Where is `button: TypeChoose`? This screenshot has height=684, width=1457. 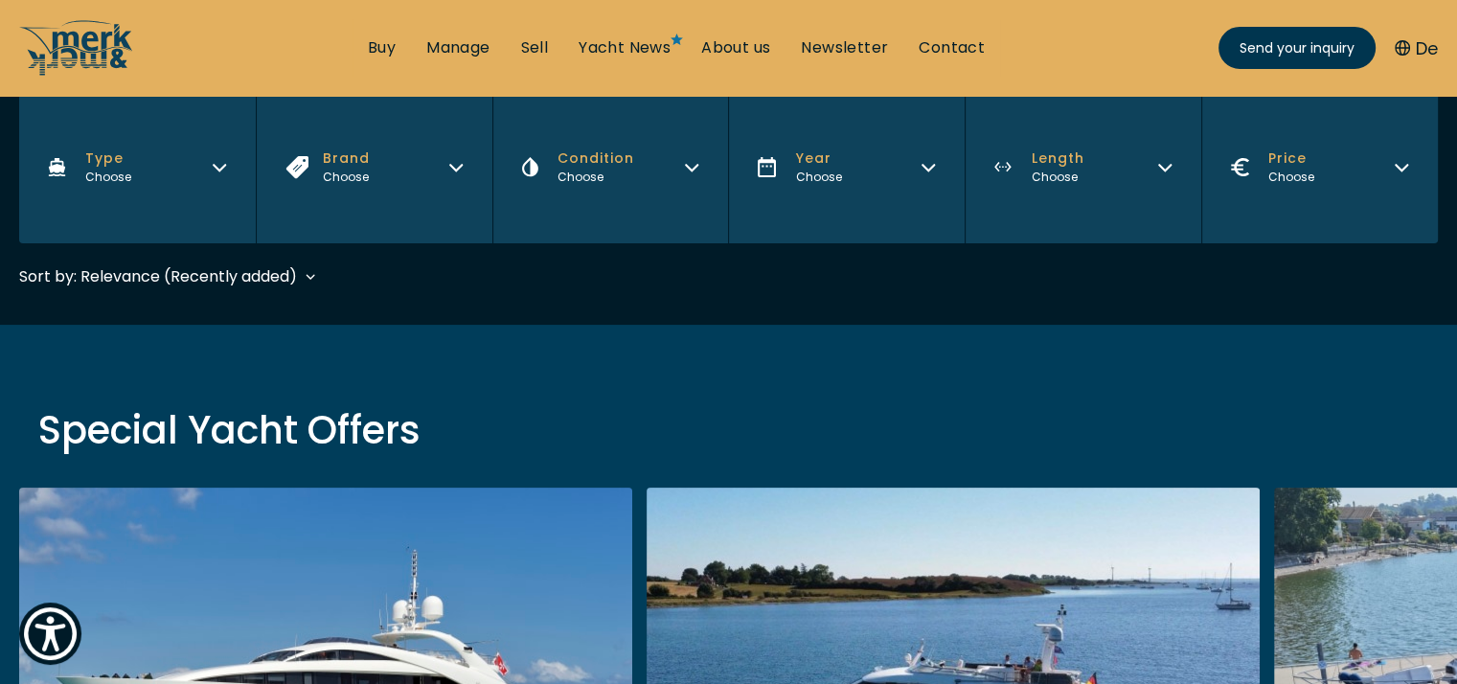
button: TypeChoose is located at coordinates (137, 167).